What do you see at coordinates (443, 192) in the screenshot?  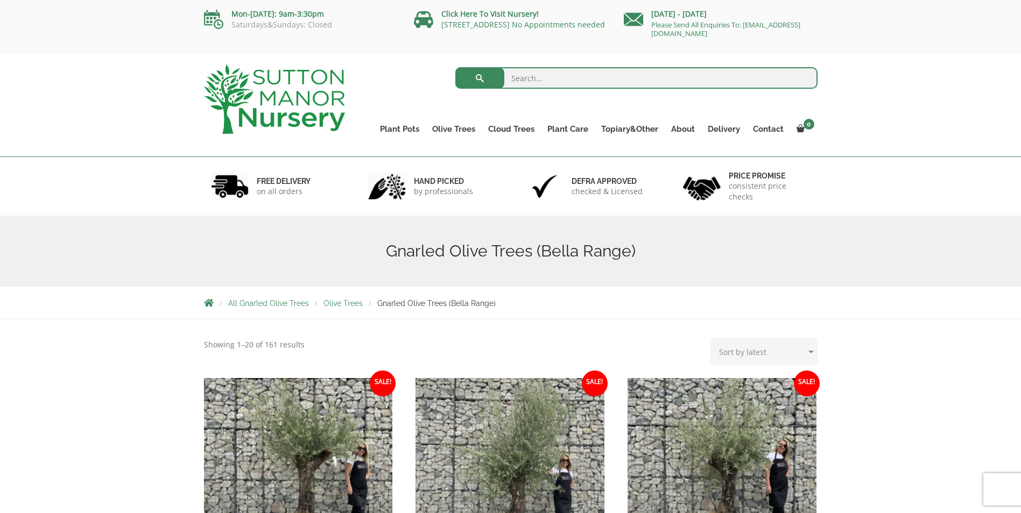 I see `p: by professionals` at bounding box center [443, 192].